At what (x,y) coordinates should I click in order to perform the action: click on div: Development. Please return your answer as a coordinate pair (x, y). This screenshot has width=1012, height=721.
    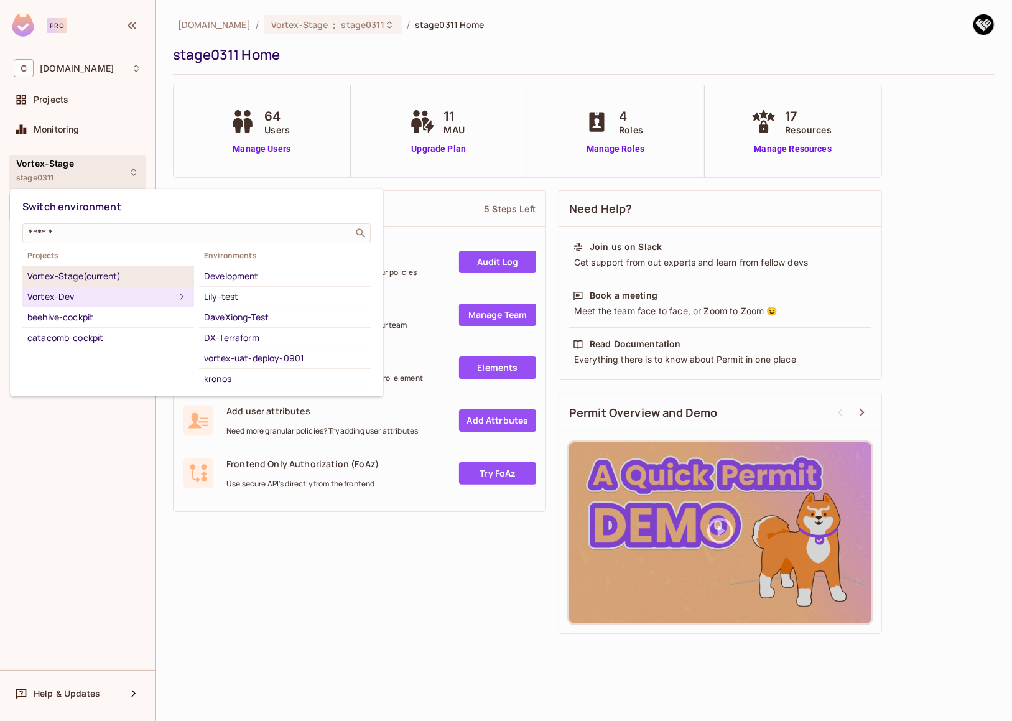
    Looking at the image, I should click on (285, 276).